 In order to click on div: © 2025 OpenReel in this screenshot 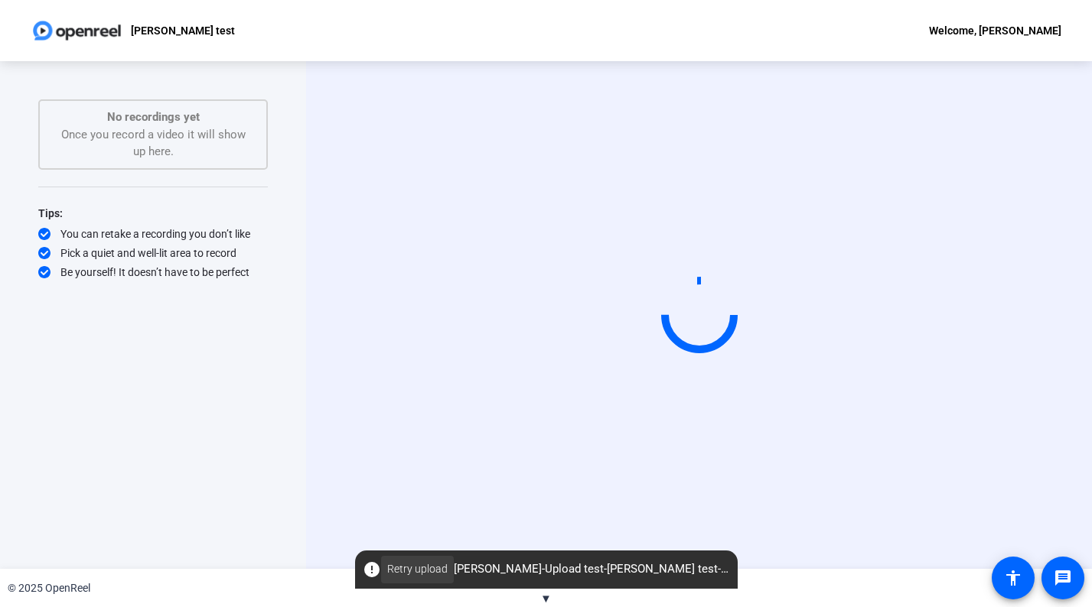, I will do `click(49, 588)`.